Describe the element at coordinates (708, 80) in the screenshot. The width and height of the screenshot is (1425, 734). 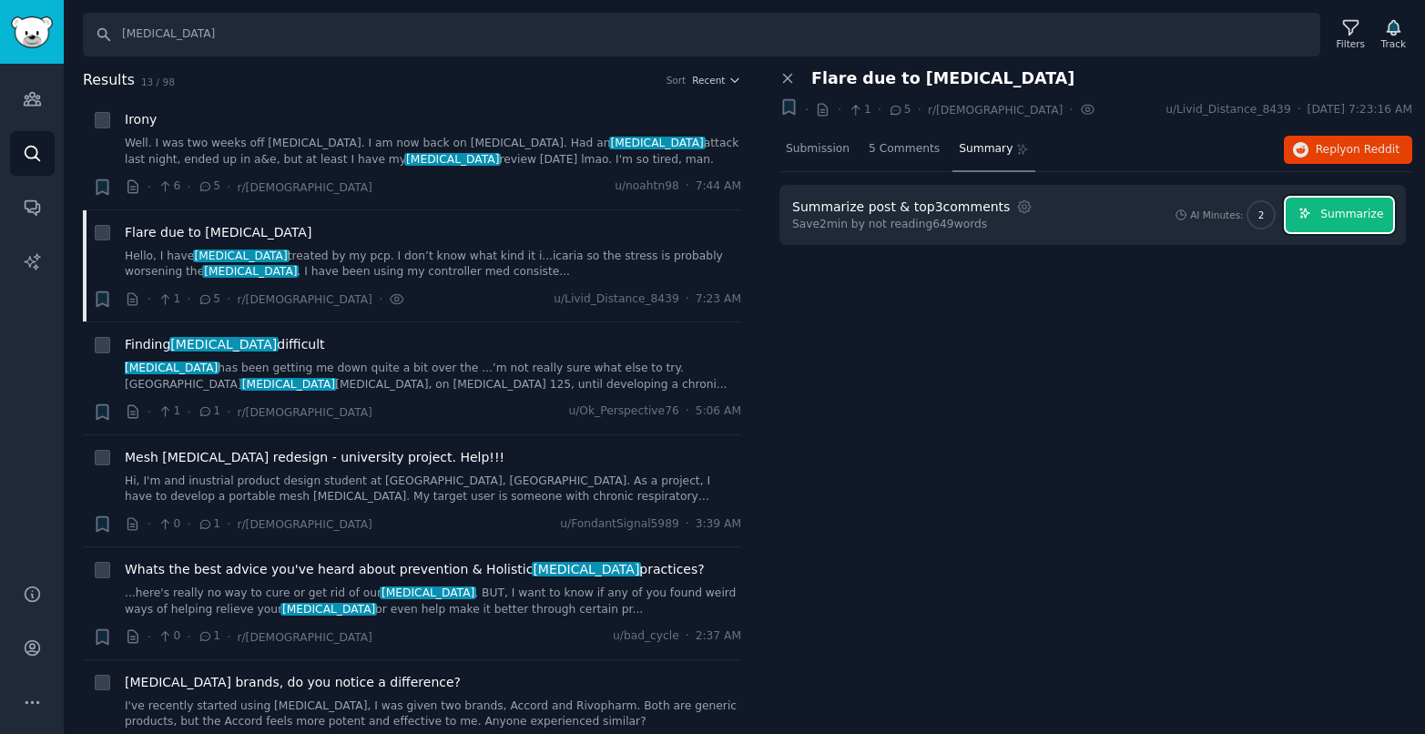
I see `span: Recent` at that location.